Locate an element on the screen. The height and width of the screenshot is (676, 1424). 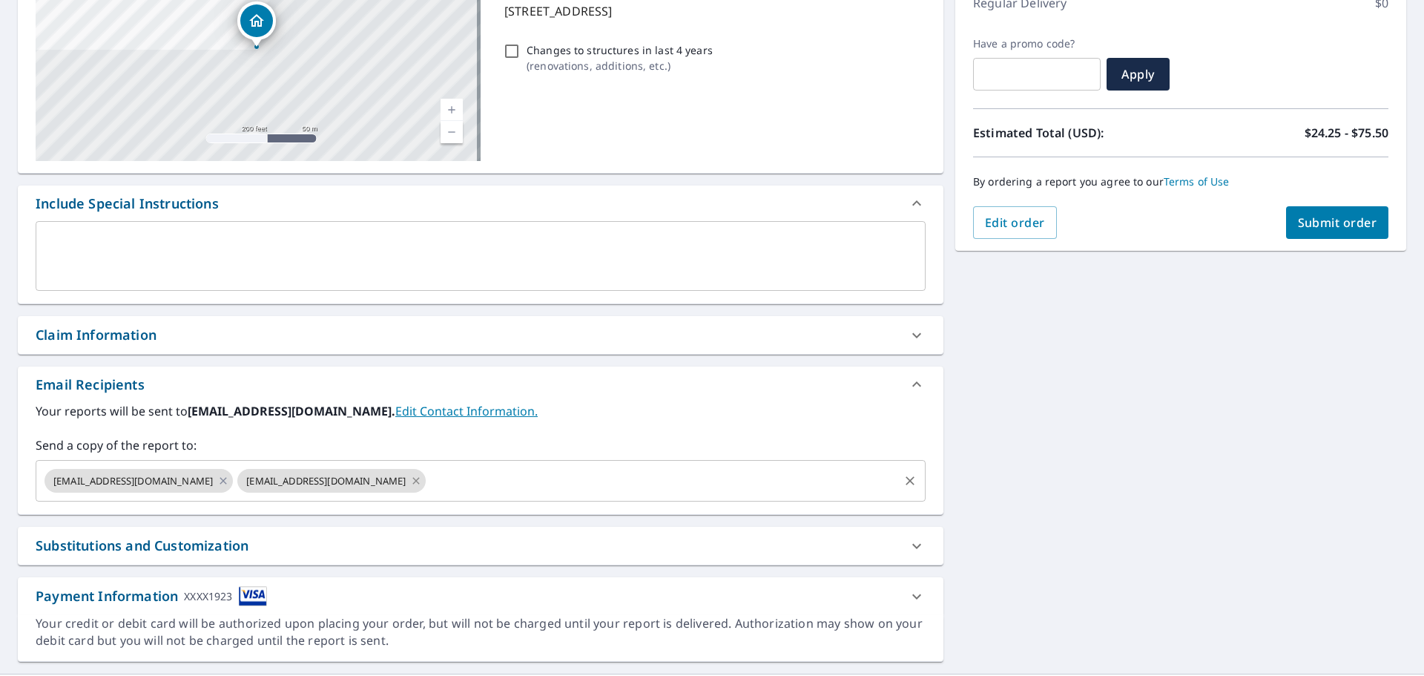
img: cardImage is located at coordinates (253, 595).